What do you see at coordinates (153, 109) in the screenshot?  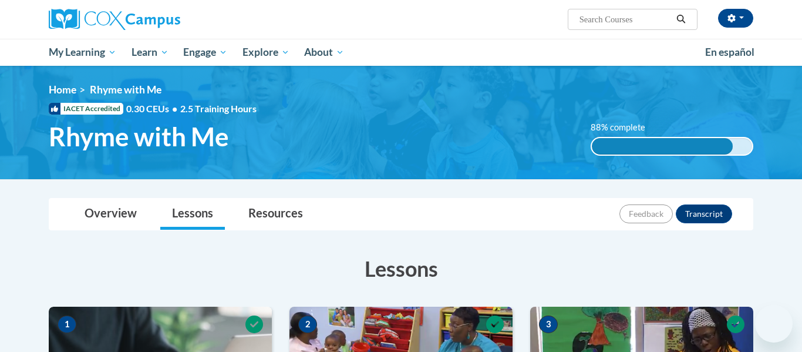 I see `span: 0.30 CEUs` at bounding box center [153, 109].